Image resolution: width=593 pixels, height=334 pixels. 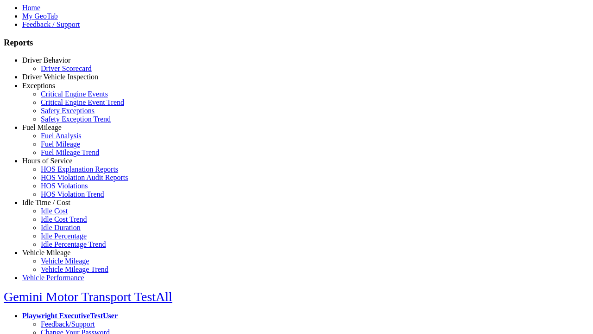 I want to click on a: HOS Violations, so click(x=64, y=185).